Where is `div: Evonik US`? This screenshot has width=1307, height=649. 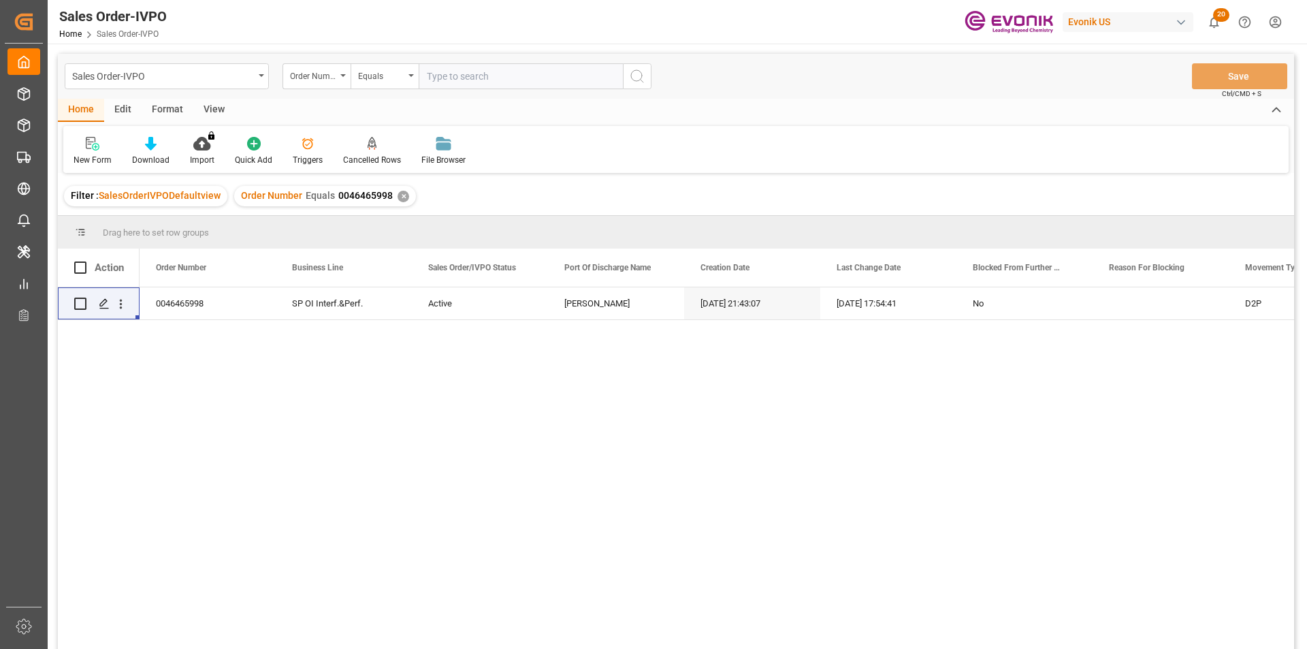 div: Evonik US is located at coordinates (1128, 22).